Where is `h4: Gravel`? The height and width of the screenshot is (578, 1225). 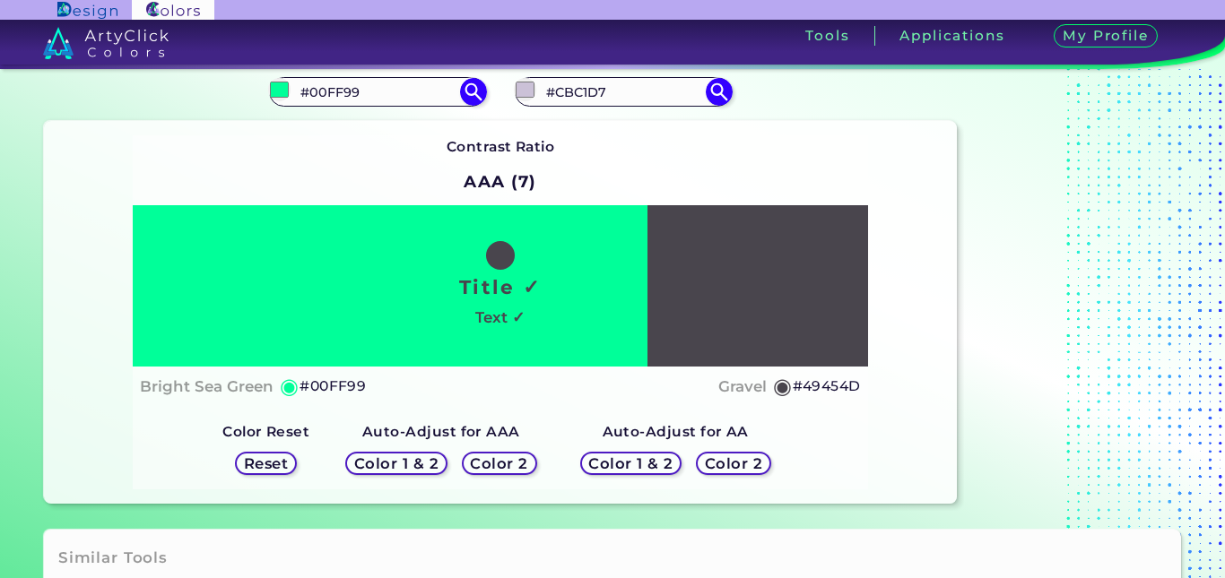 h4: Gravel is located at coordinates (742, 386).